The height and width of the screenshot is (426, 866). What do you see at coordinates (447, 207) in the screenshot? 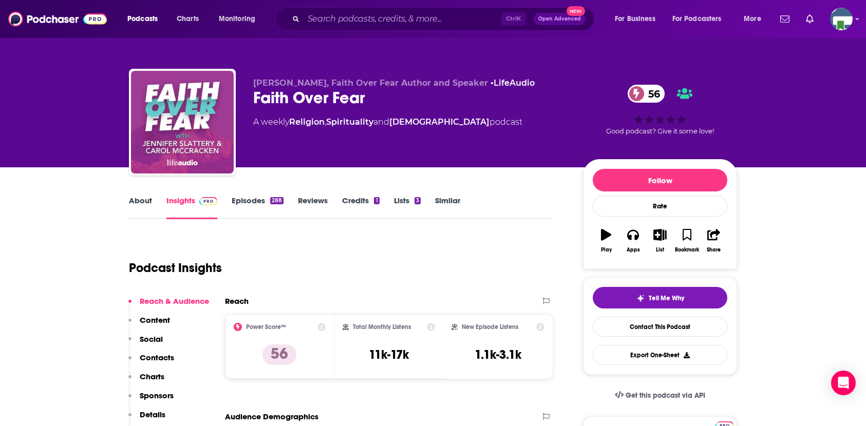
I see `a: Similar` at bounding box center [447, 207].